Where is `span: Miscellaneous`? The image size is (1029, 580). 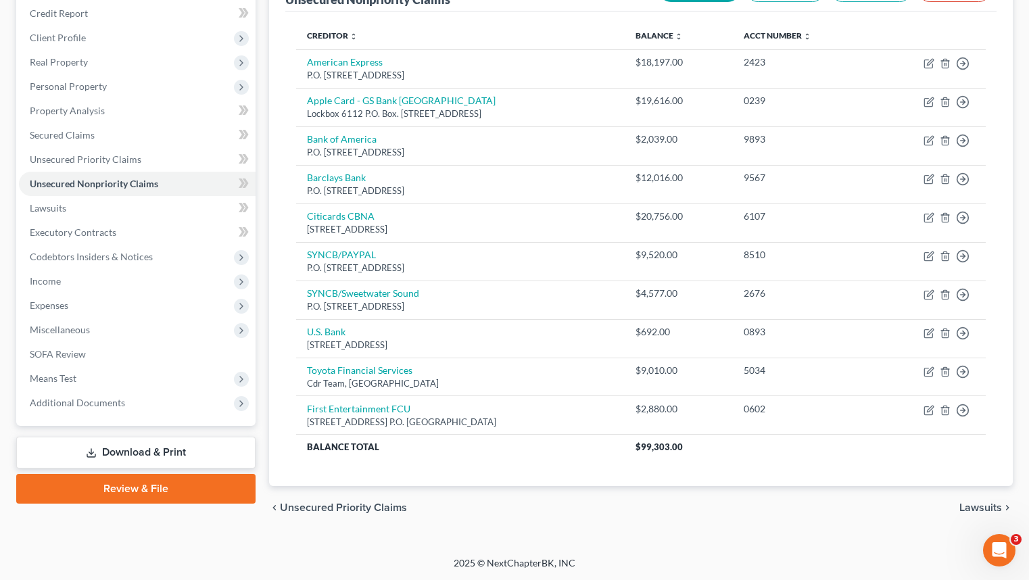
span: Miscellaneous is located at coordinates (60, 329).